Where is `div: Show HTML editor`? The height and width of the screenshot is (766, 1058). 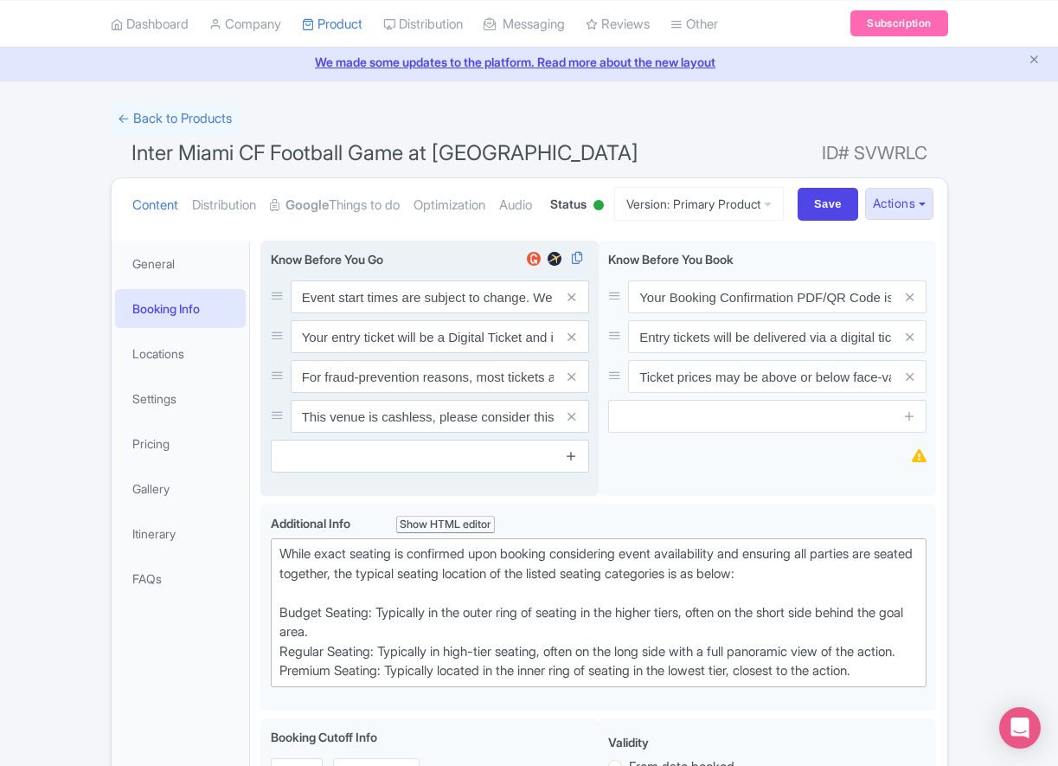 div: Show HTML editor is located at coordinates (446, 524).